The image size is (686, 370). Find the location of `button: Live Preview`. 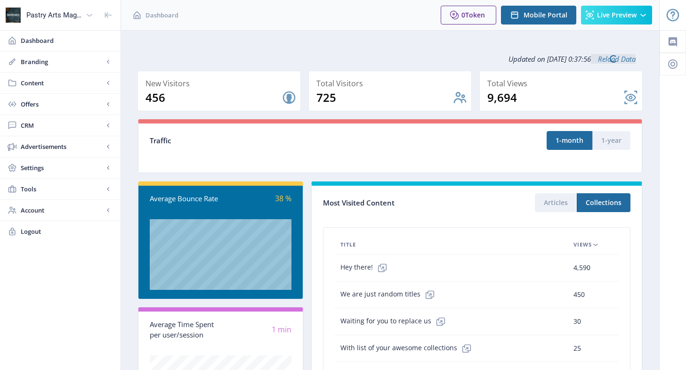

button: Live Preview is located at coordinates (617, 15).